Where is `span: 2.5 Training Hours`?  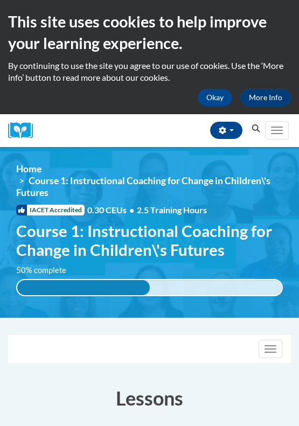
span: 2.5 Training Hours is located at coordinates (172, 209).